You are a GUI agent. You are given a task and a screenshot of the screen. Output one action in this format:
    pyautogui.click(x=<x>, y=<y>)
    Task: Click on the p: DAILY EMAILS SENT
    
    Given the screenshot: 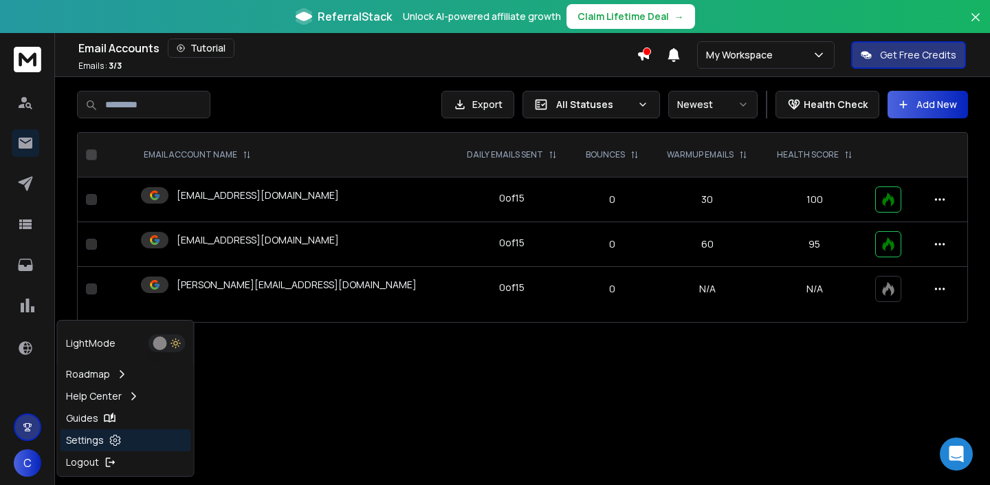 What is the action you would take?
    pyautogui.click(x=505, y=155)
    